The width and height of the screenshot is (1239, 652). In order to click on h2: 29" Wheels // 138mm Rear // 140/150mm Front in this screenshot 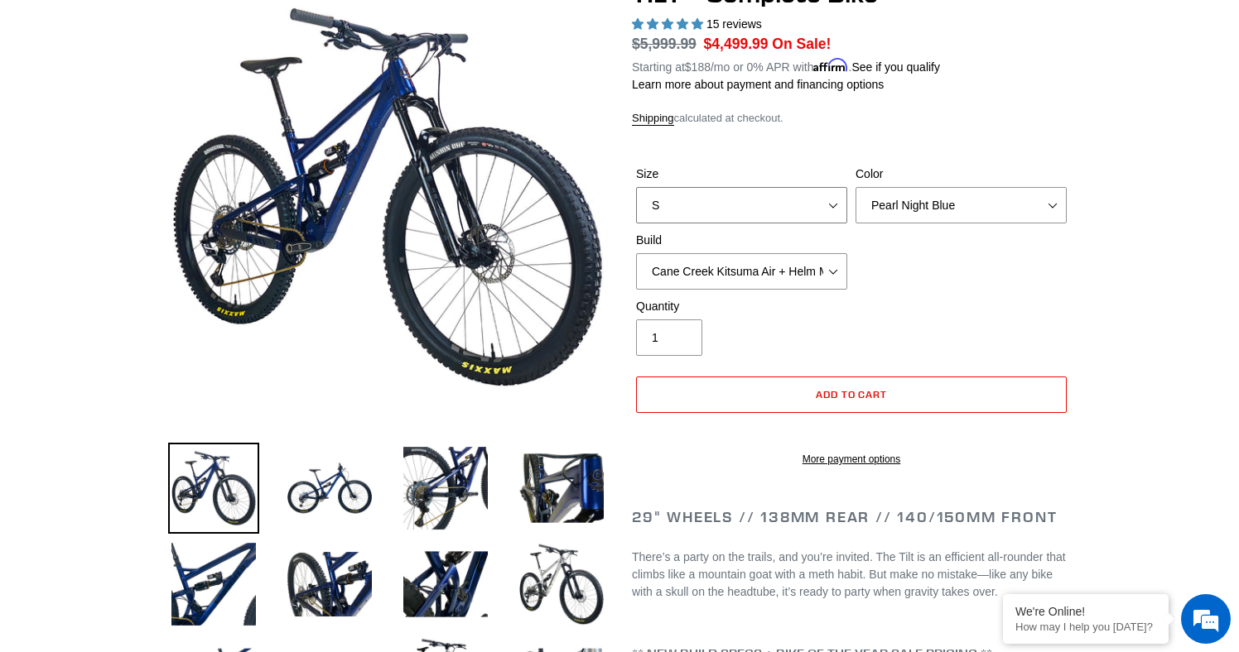, I will do `click(851, 518)`.